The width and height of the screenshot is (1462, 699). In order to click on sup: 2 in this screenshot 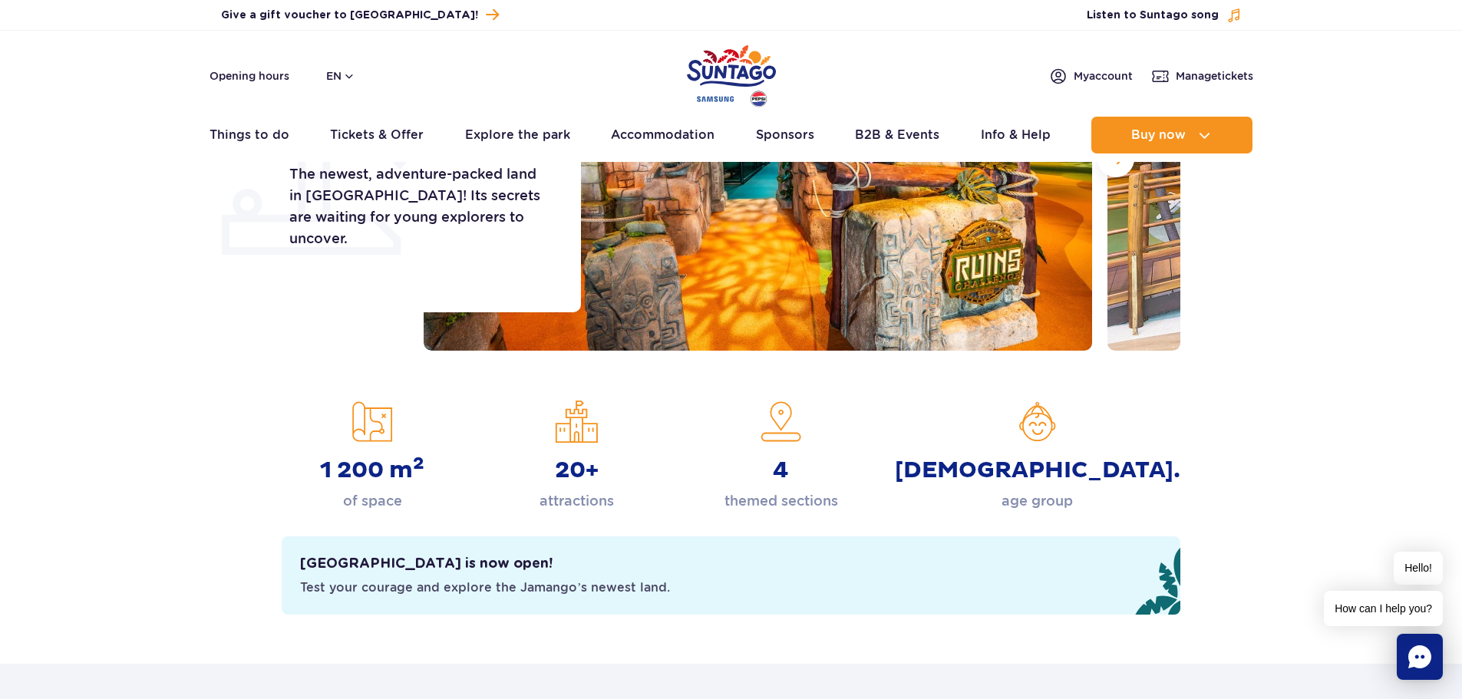, I will do `click(418, 464)`.